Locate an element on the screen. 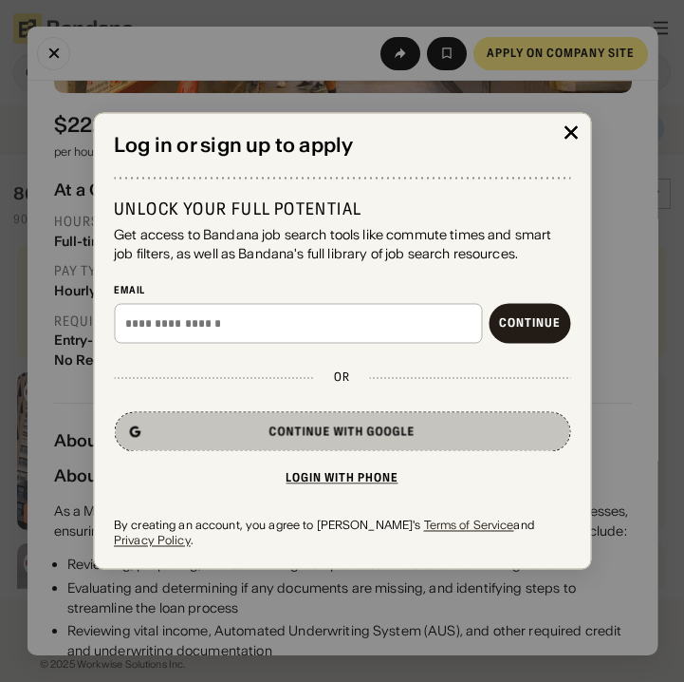 The width and height of the screenshot is (684, 682). div: Email is located at coordinates (342, 290).